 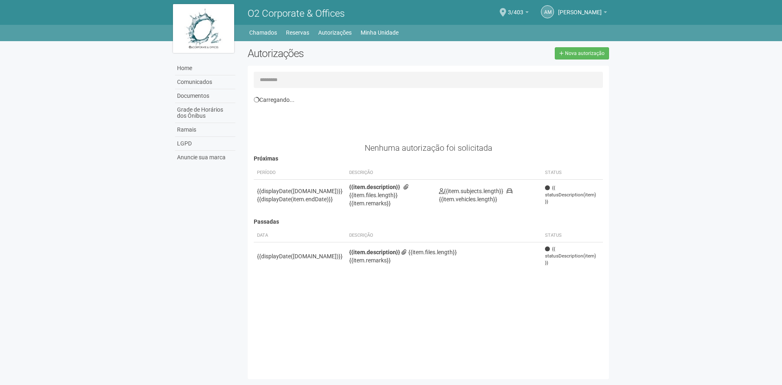 What do you see at coordinates (203, 29) in the screenshot?
I see `img: logo.jpg` at bounding box center [203, 29].